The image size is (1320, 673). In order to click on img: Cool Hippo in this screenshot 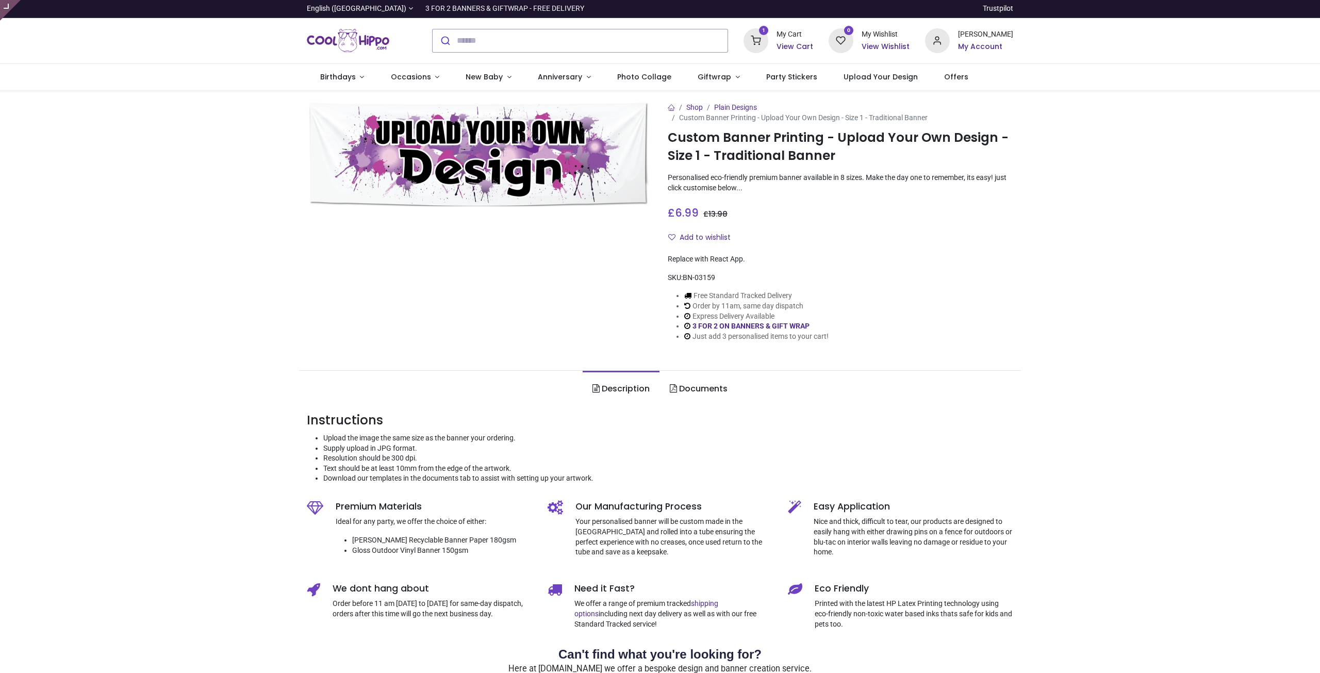, I will do `click(348, 41)`.